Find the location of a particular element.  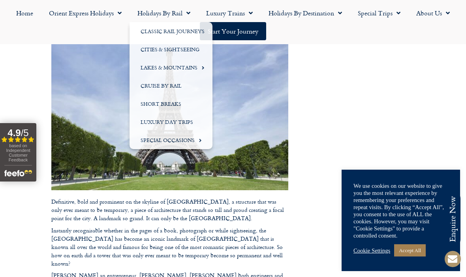

div: We use cookies on our website to give you the most relevant experience by remembering your prefer... is located at coordinates (401, 211).